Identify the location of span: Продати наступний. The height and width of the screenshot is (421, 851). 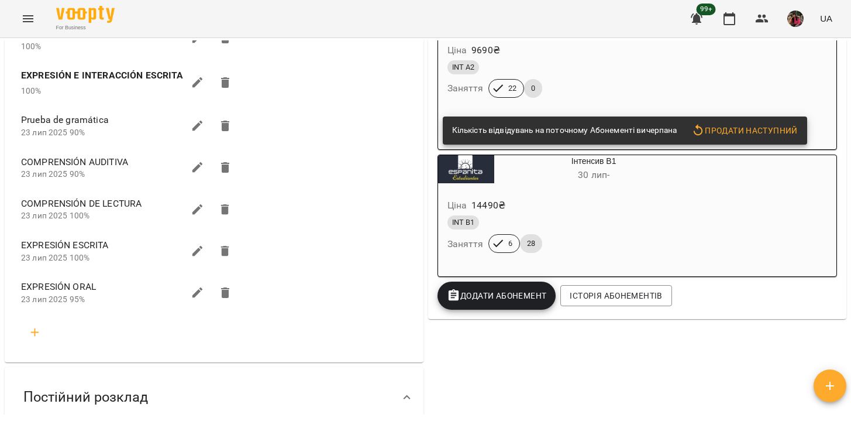
(745, 130).